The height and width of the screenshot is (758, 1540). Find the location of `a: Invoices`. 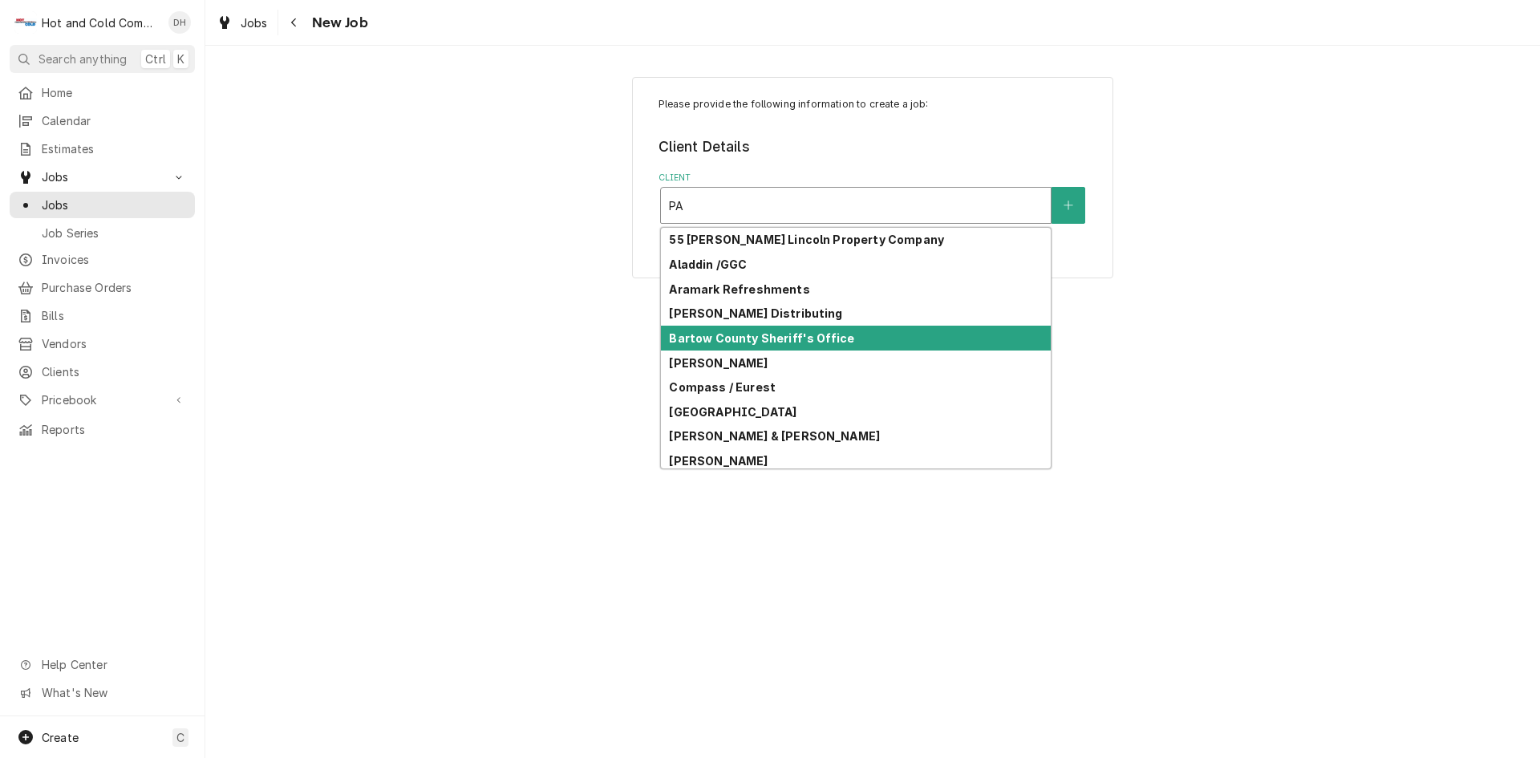

a: Invoices is located at coordinates (102, 259).